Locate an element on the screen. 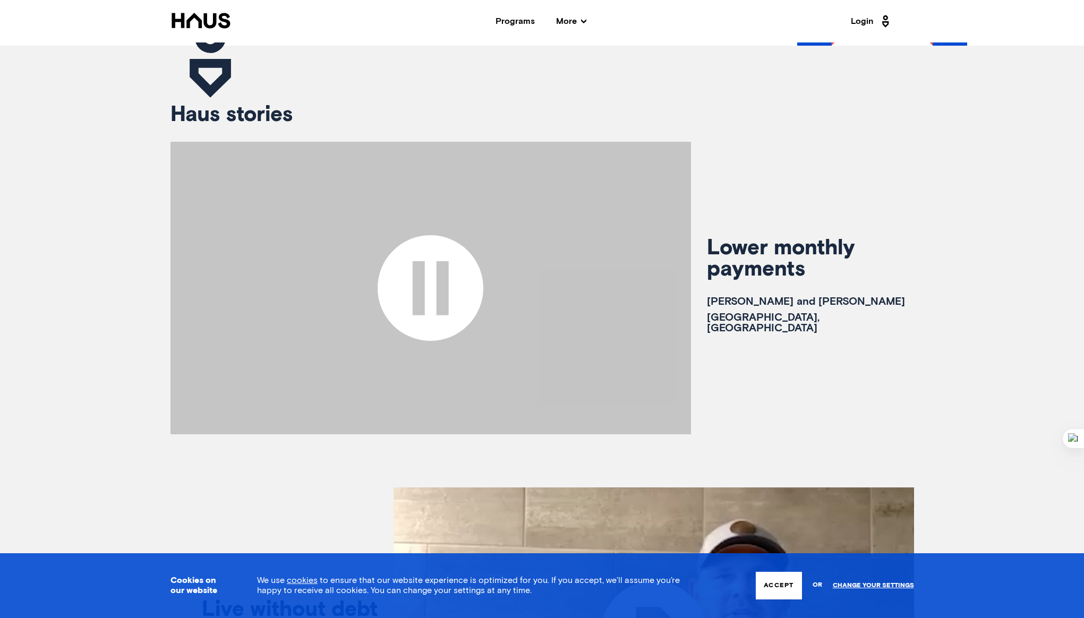 This screenshot has height=618, width=1084. button: Accept is located at coordinates (779, 586).